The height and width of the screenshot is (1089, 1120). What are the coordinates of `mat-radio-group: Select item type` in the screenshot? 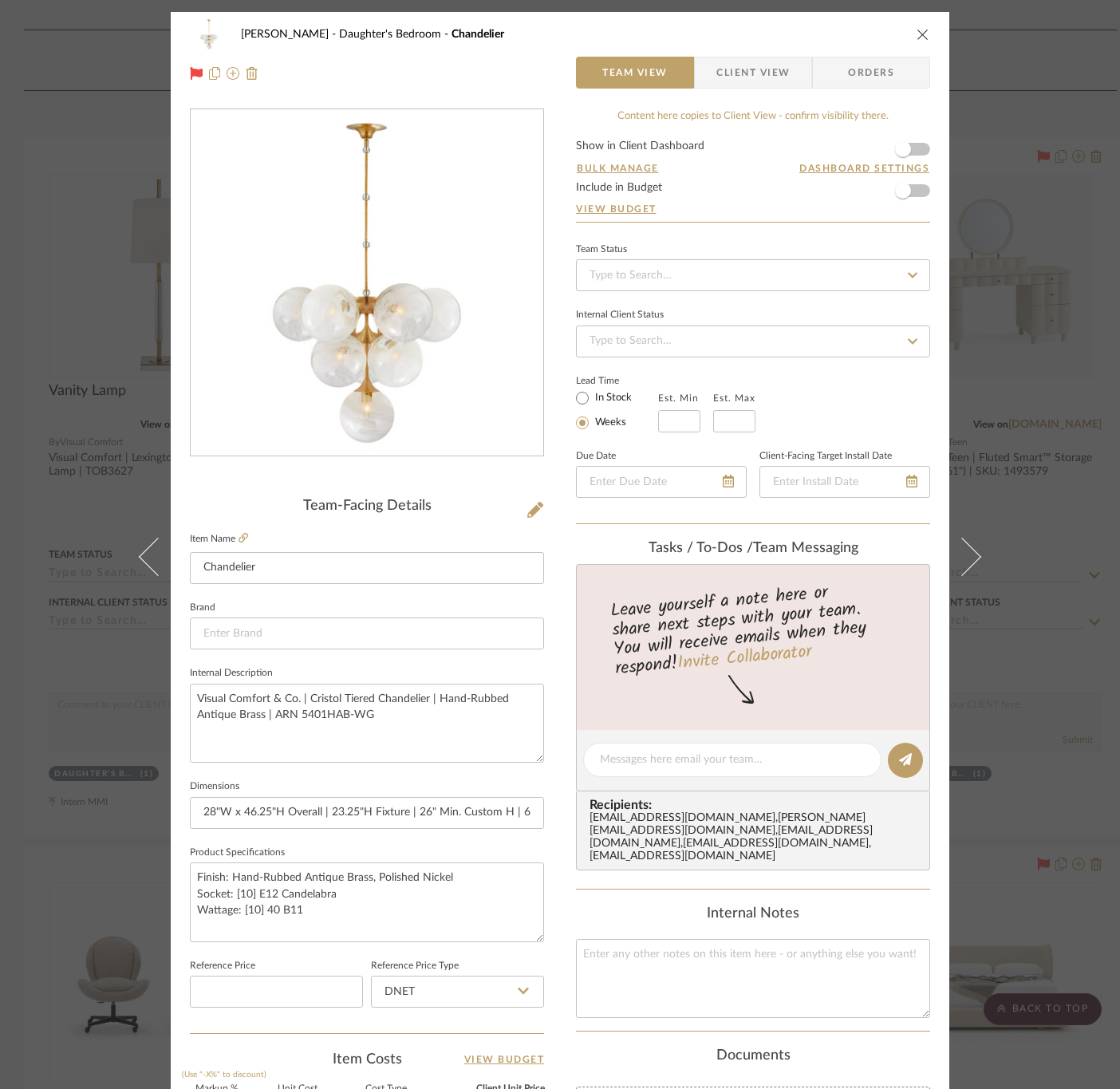 It's located at (616, 410).